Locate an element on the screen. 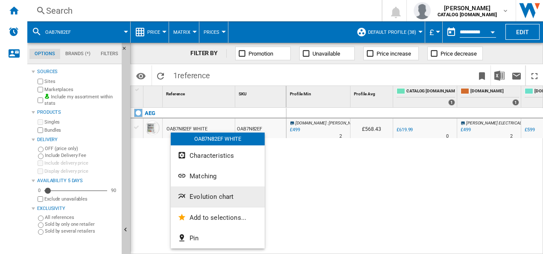  span: Matching is located at coordinates (203, 176).